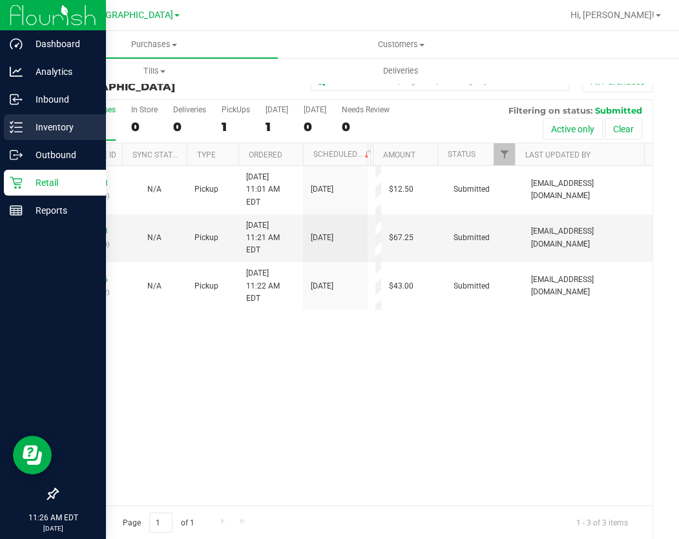 The height and width of the screenshot is (539, 679). I want to click on p: Analytics, so click(61, 72).